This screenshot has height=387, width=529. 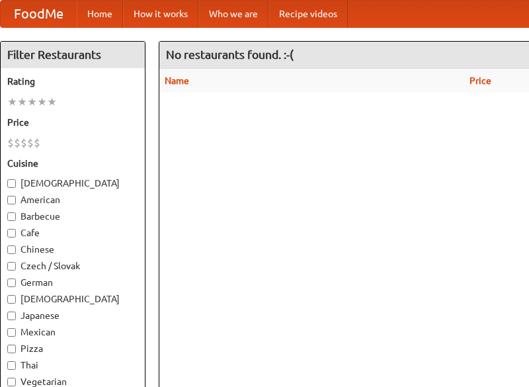 I want to click on label: Chinese, so click(x=73, y=249).